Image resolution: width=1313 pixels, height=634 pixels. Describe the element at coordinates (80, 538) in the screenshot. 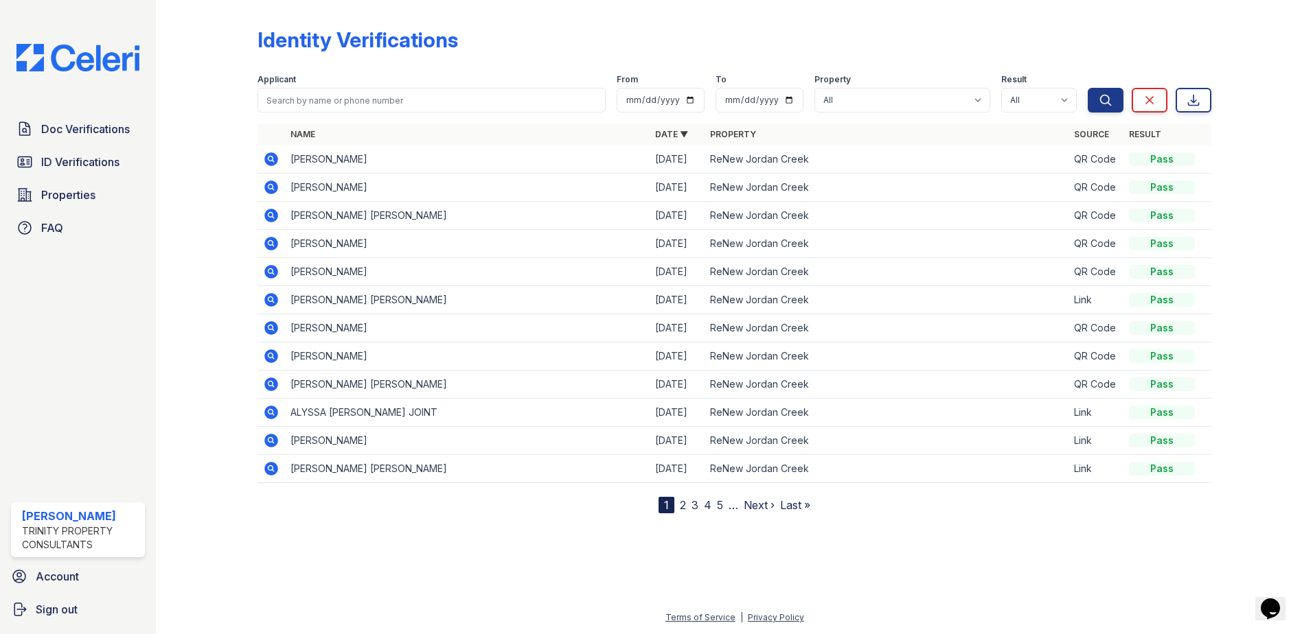

I see `div: Trinity Property Consultants` at that location.